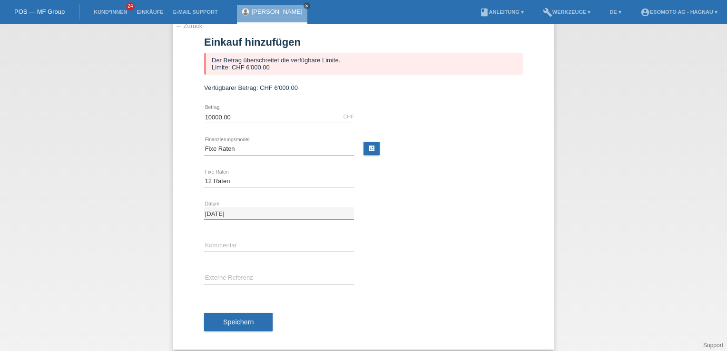  I want to click on i: build, so click(548, 12).